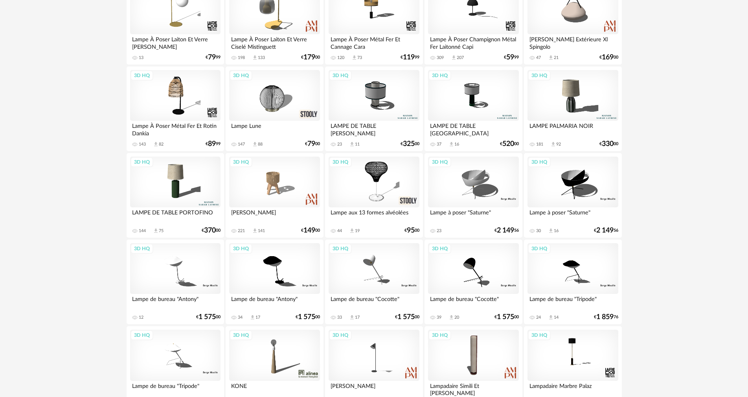 The width and height of the screenshot is (748, 397). What do you see at coordinates (175, 129) in the screenshot?
I see `div: Lampe À Poser Métal Fer Et Rotin Dankia` at bounding box center [175, 129].